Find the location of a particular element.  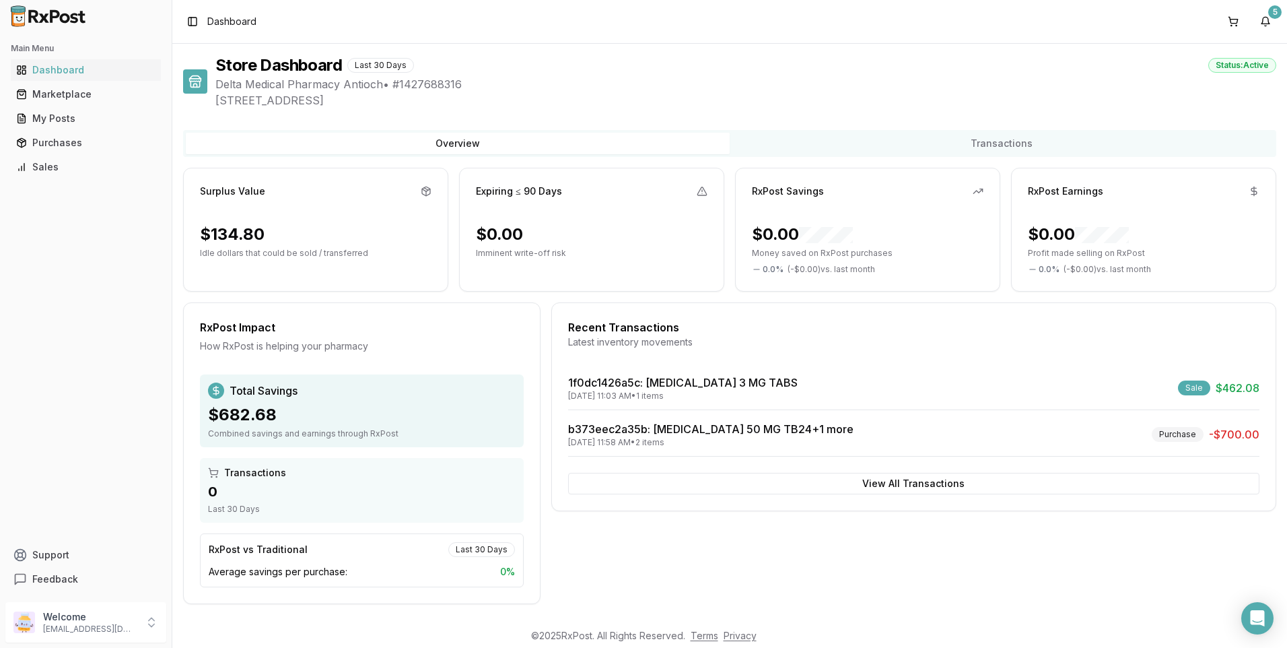

a: Marketplace is located at coordinates (86, 94).